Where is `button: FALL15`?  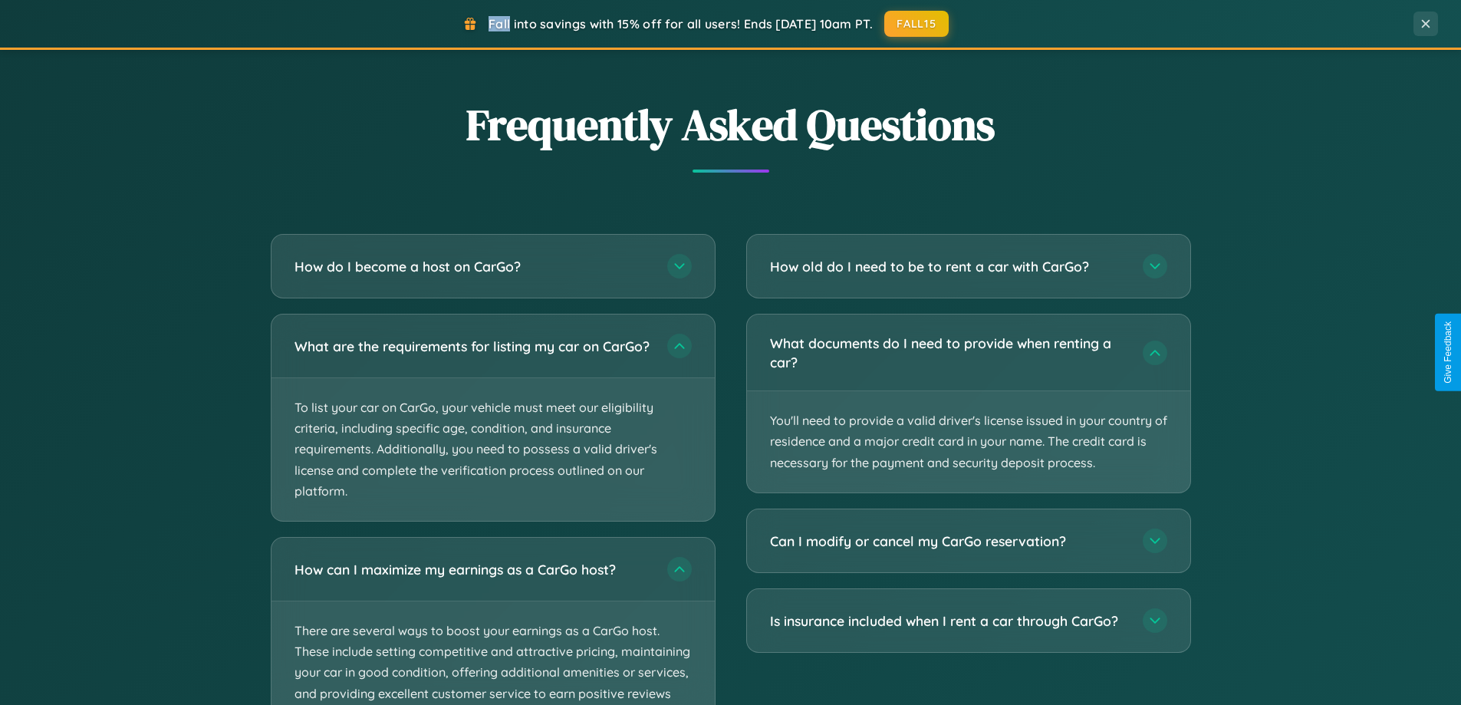 button: FALL15 is located at coordinates (916, 24).